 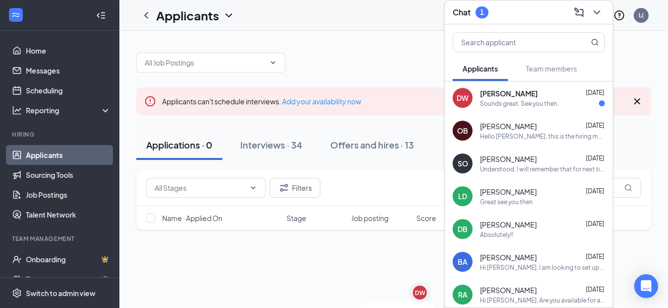 What do you see at coordinates (68, 175) in the screenshot?
I see `a: Sourcing Tools` at bounding box center [68, 175].